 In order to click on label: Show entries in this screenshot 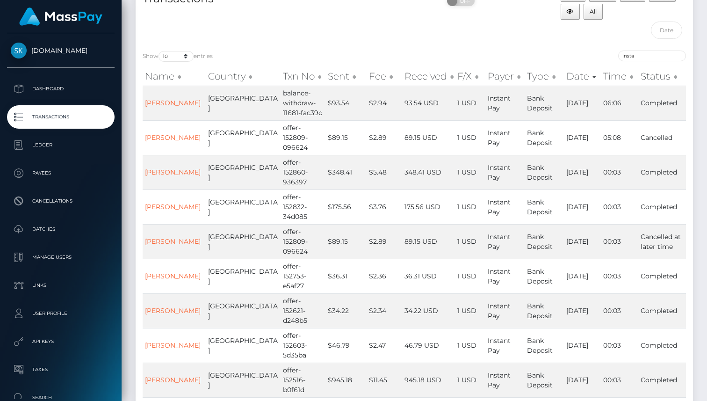, I will do `click(178, 56)`.